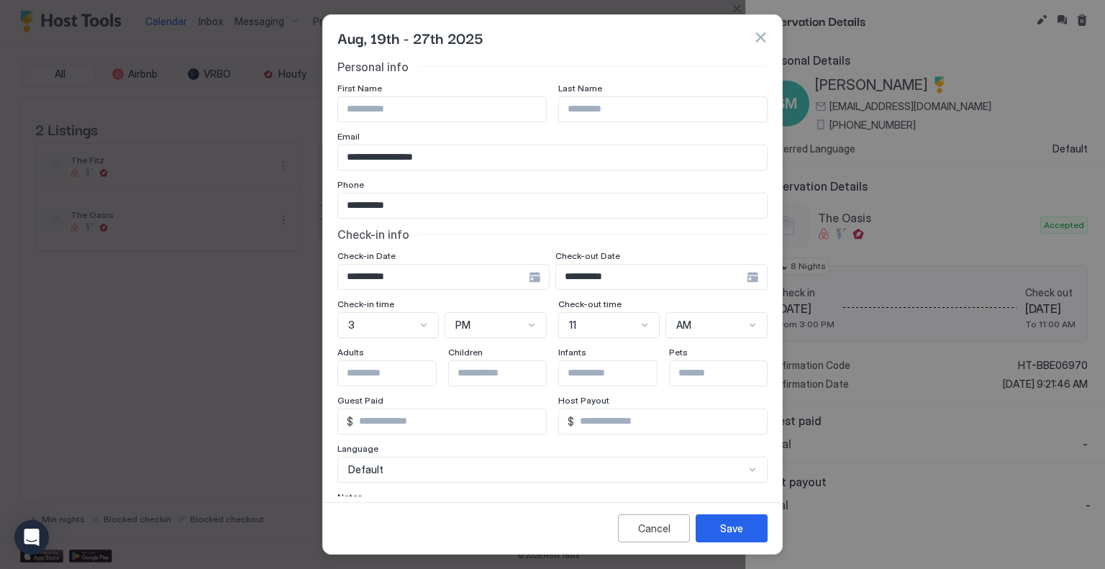  What do you see at coordinates (572, 352) in the screenshot?
I see `span: Infants` at bounding box center [572, 352].